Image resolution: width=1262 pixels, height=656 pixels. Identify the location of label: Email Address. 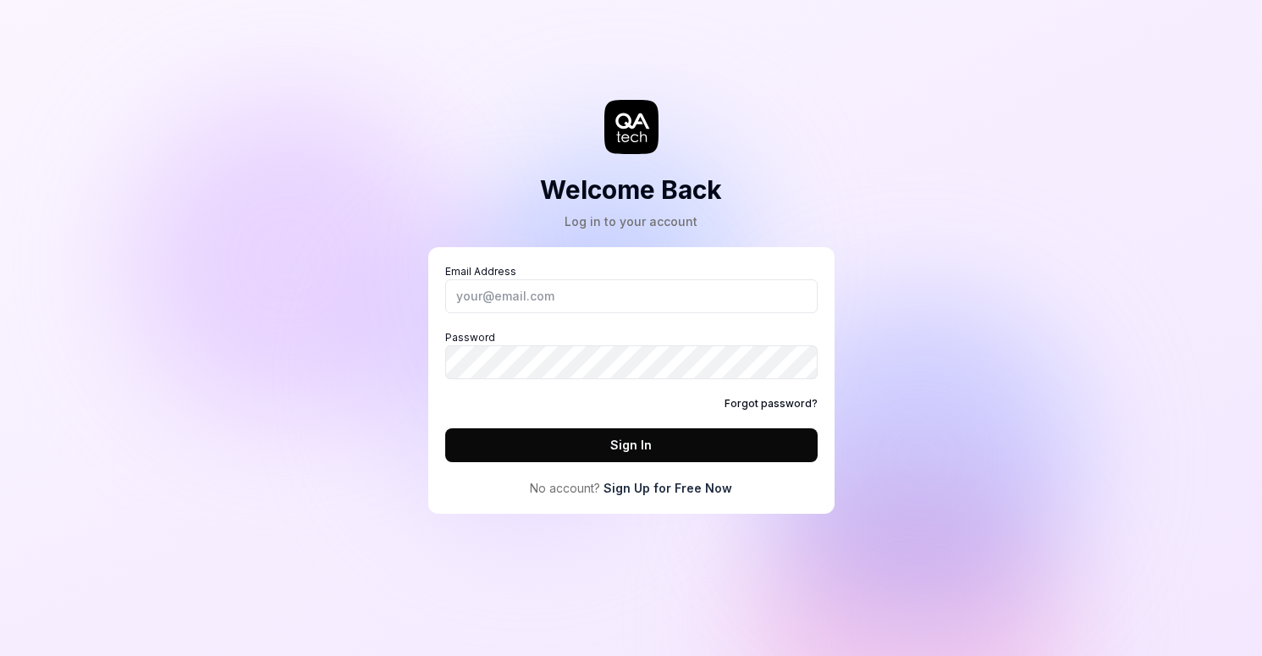
(632, 289).